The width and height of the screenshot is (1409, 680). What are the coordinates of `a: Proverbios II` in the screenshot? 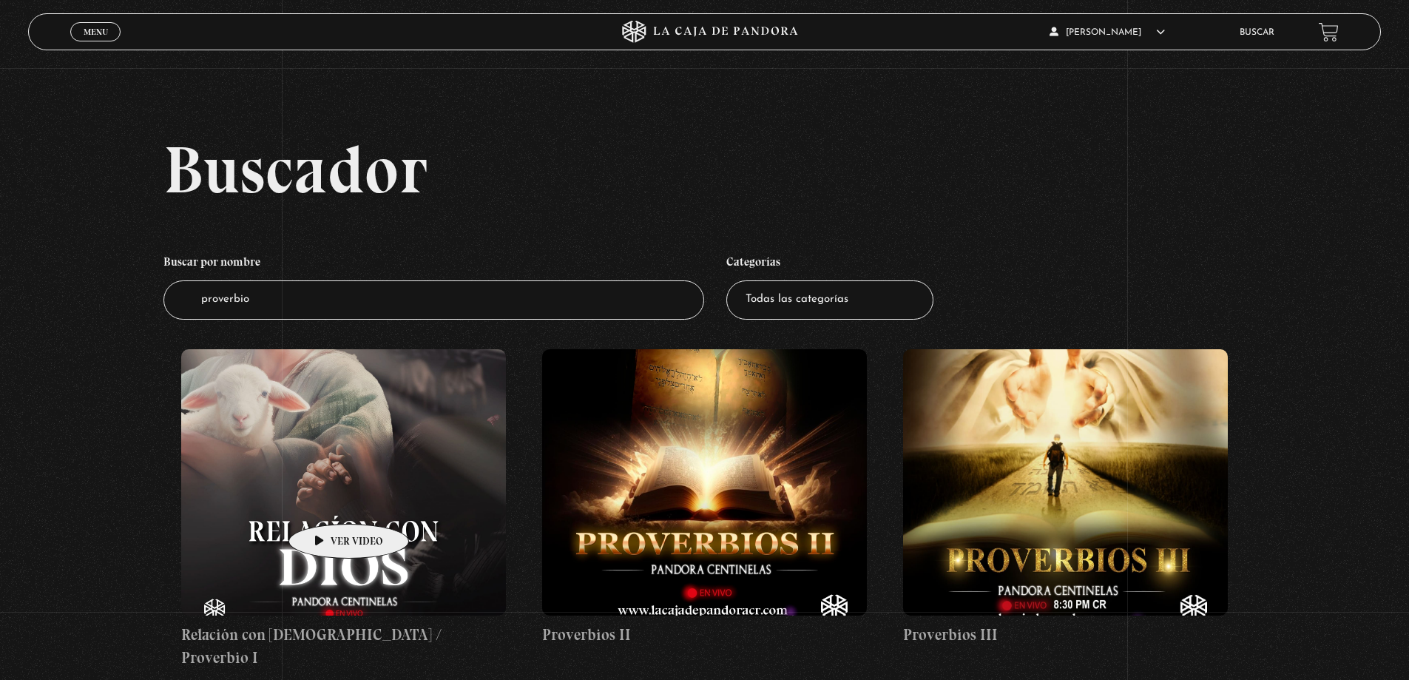 It's located at (704, 498).